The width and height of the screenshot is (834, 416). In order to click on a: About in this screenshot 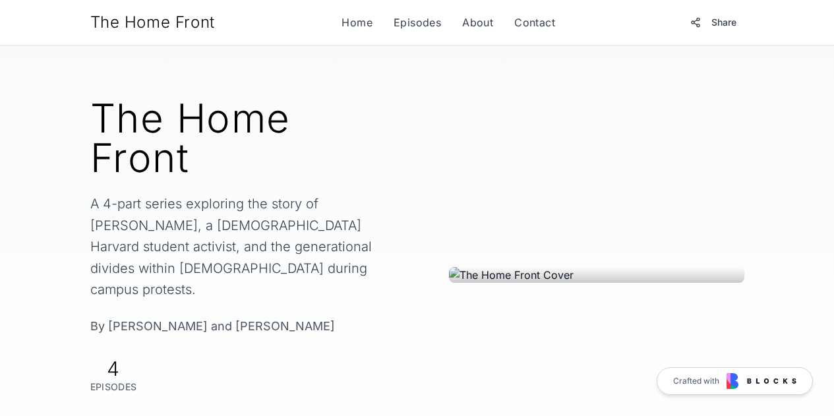, I will do `click(477, 22)`.